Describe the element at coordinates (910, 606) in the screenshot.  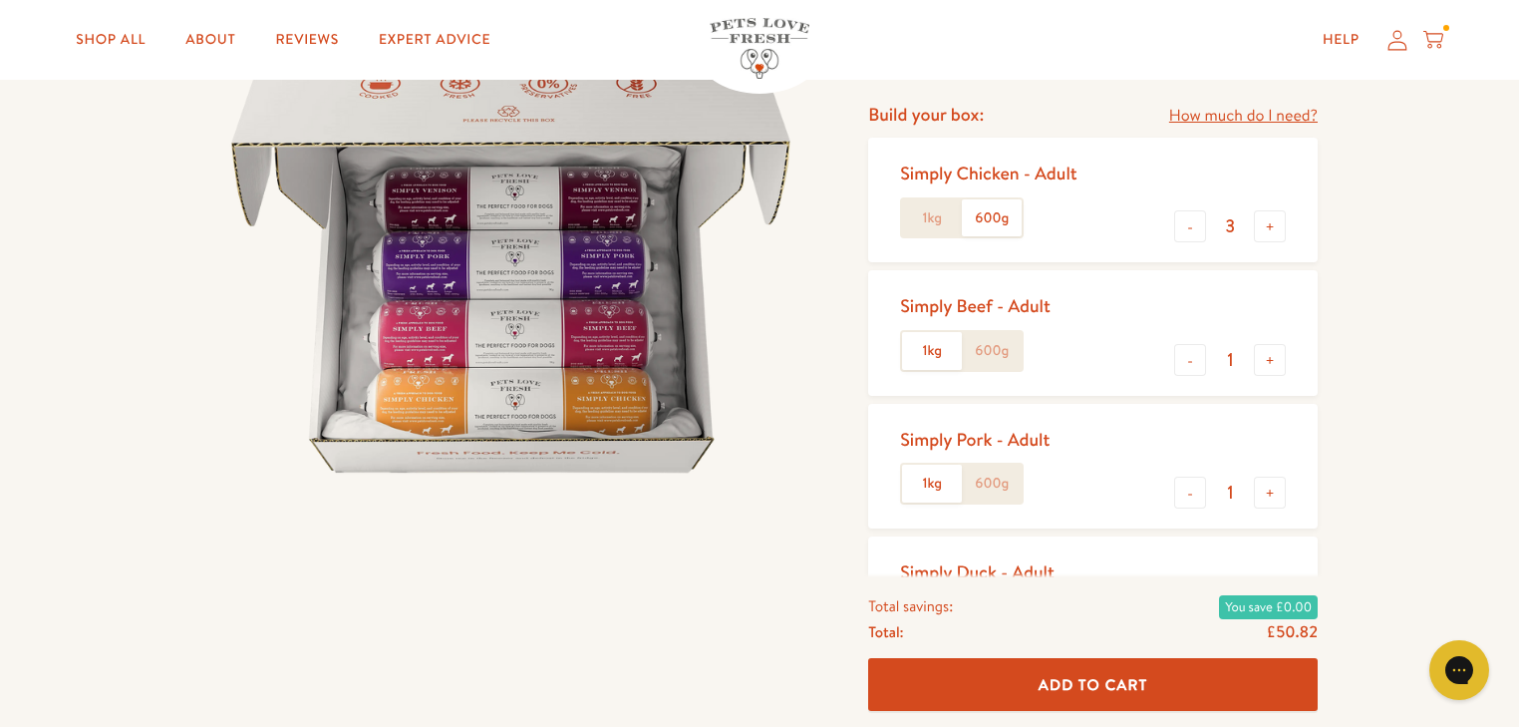
I see `span: Total savings:` at that location.